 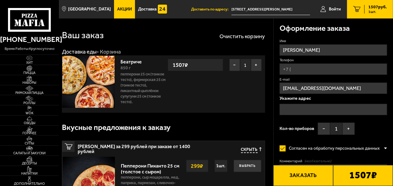 I want to click on h3: Вкусные предложения к заказу, so click(x=116, y=128).